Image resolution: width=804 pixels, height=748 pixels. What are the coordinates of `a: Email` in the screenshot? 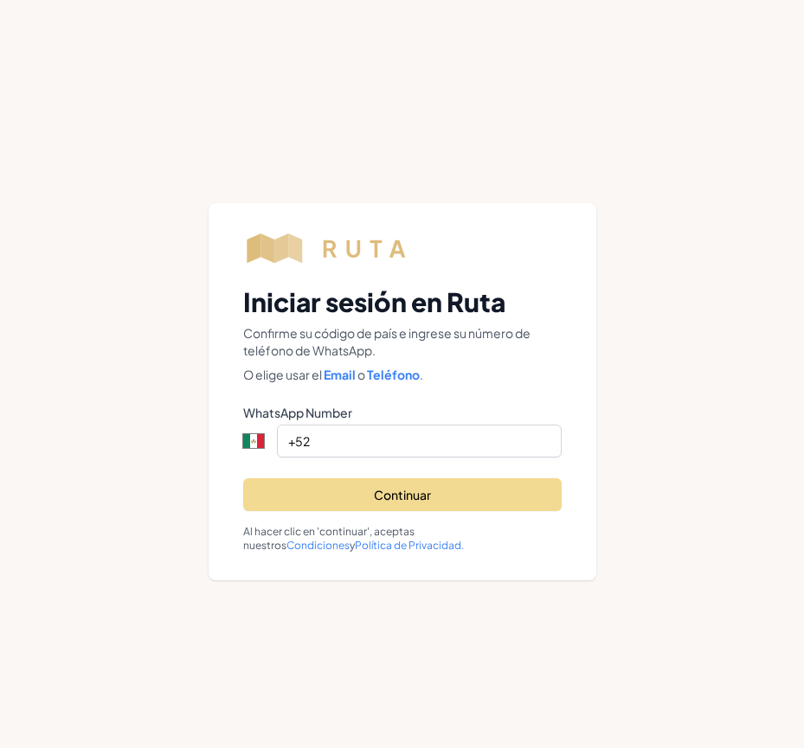 It's located at (339, 375).